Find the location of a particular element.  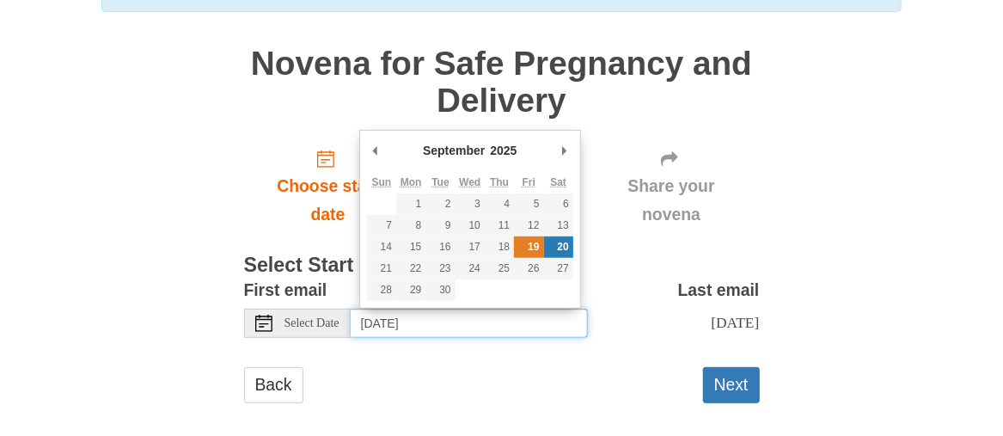

span: Share your novena is located at coordinates (671, 200).